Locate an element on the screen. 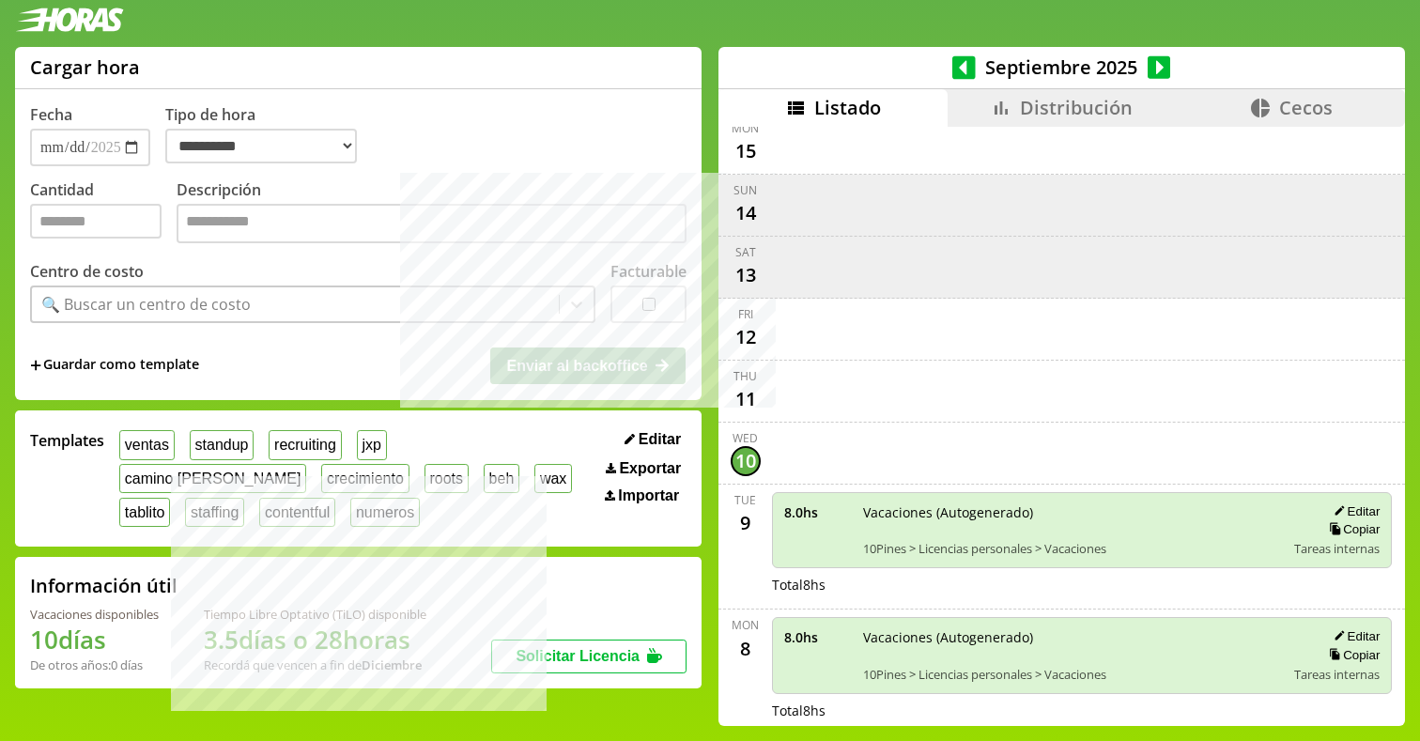 This screenshot has height=741, width=1420. div: Thu is located at coordinates (745, 376).